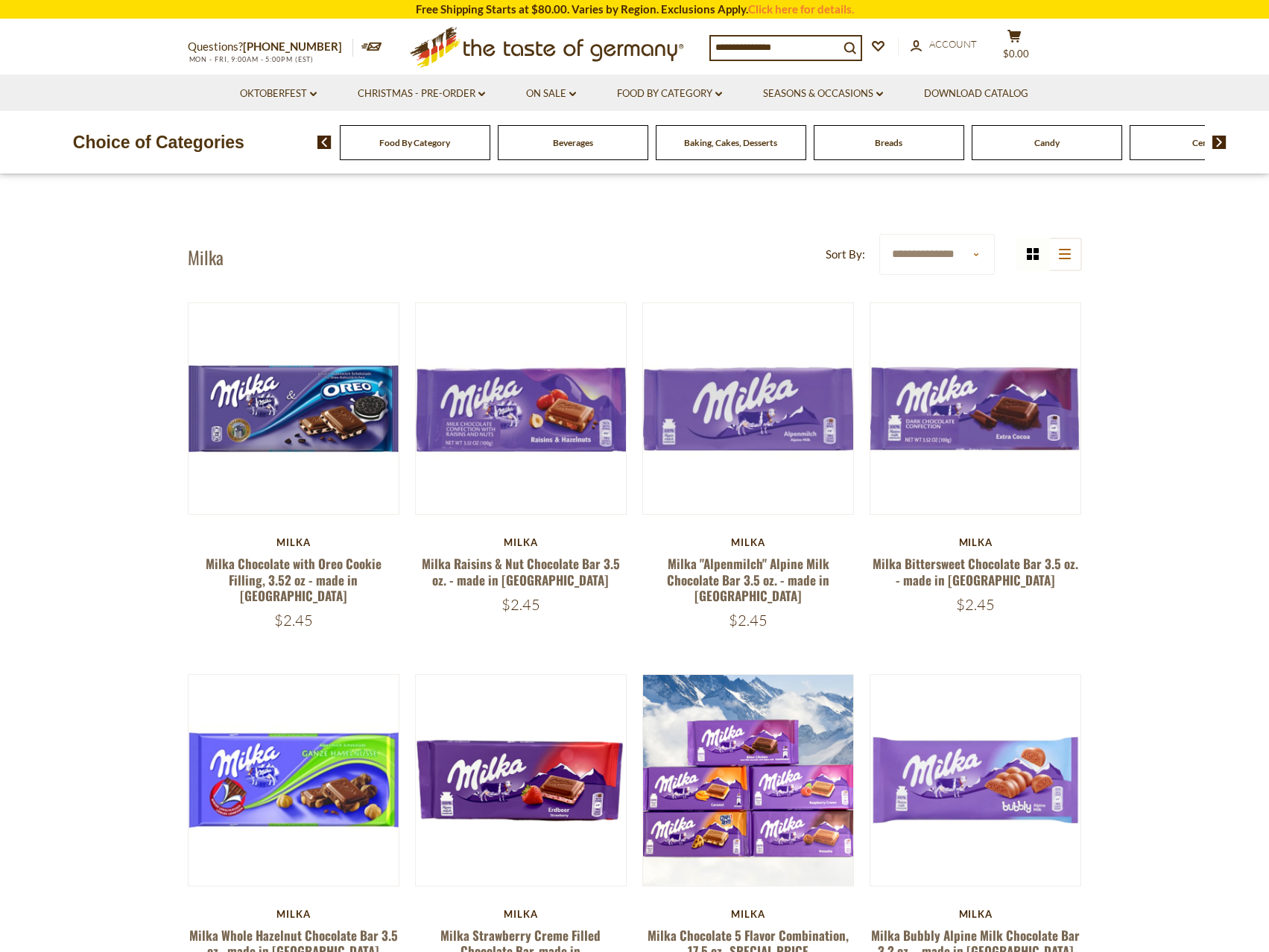  I want to click on span: Account, so click(953, 44).